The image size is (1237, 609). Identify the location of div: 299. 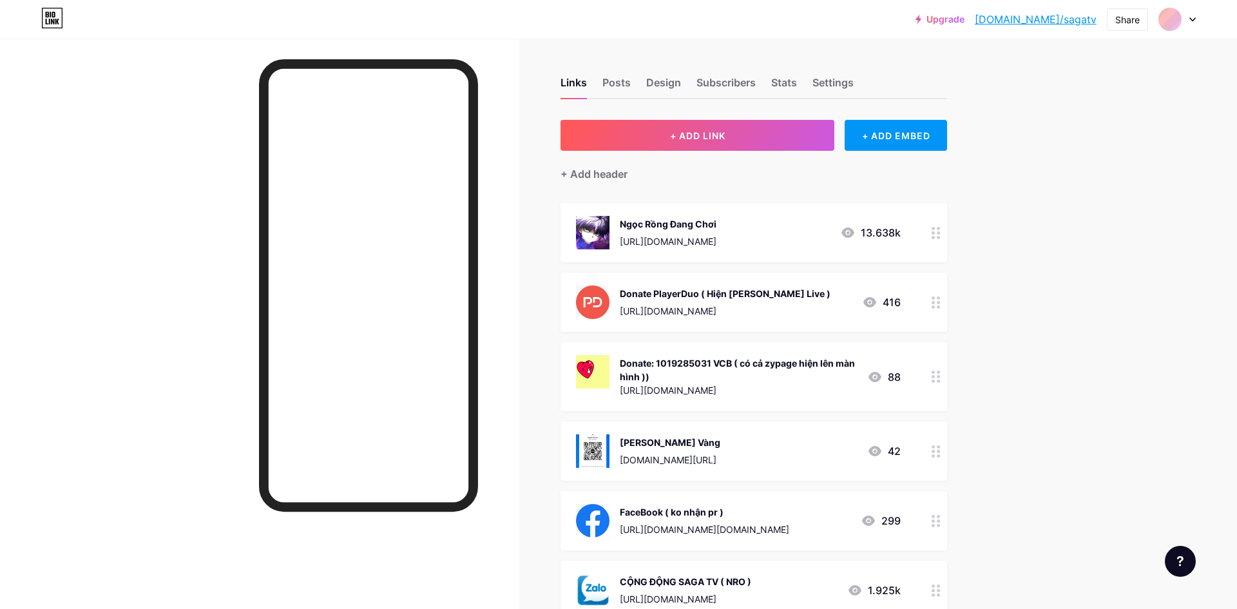
(881, 521).